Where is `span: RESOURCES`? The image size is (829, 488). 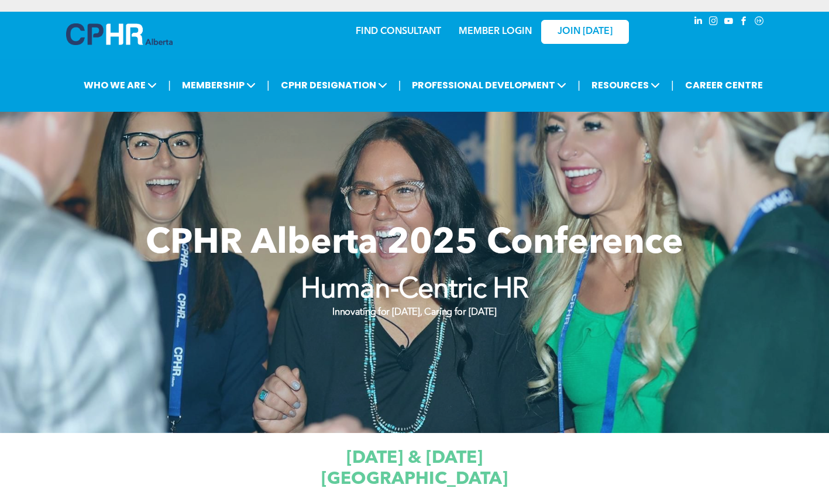 span: RESOURCES is located at coordinates (626, 85).